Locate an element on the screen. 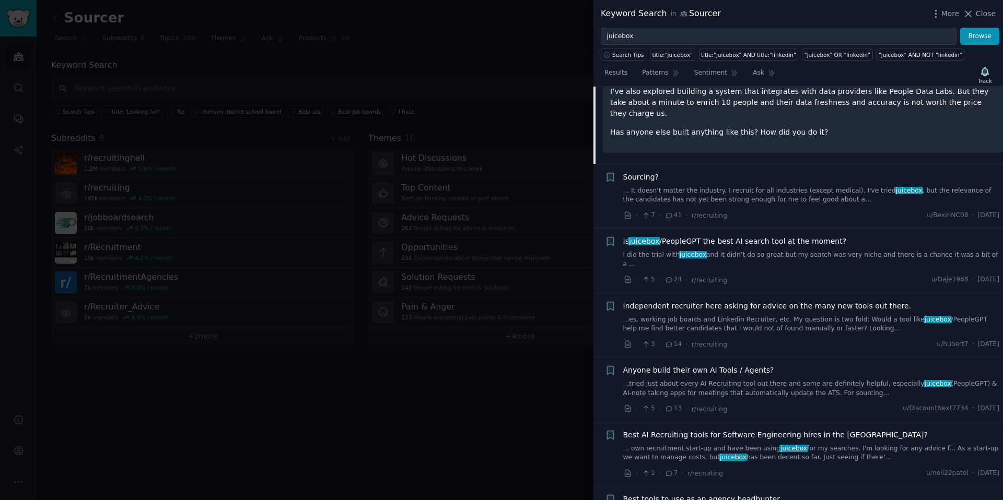 This screenshot has height=500, width=1003. span: More is located at coordinates (950, 14).